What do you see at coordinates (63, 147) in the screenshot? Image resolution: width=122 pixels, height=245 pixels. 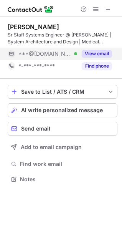 I see `button: Add to email campaign` at bounding box center [63, 147].